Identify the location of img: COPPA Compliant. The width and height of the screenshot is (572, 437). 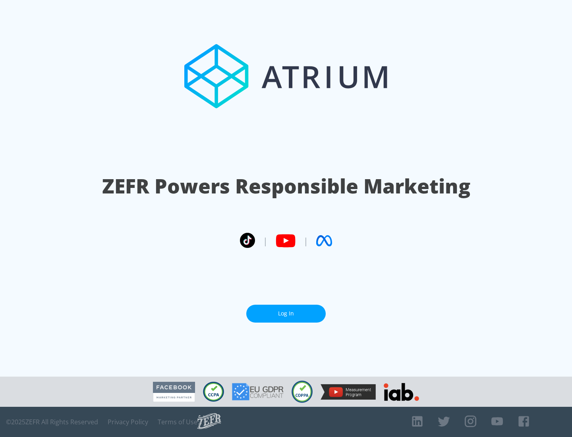
(302, 391).